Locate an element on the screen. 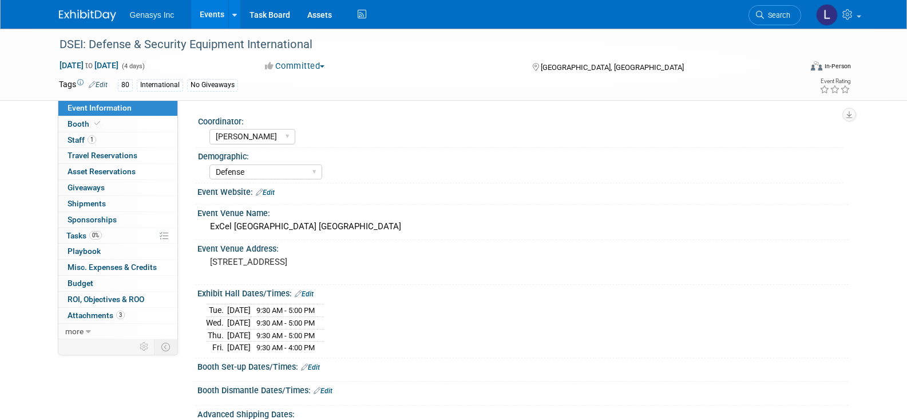 This screenshot has width=907, height=419. div: Exhibit Hall Dates/Times: is located at coordinates (523, 292).